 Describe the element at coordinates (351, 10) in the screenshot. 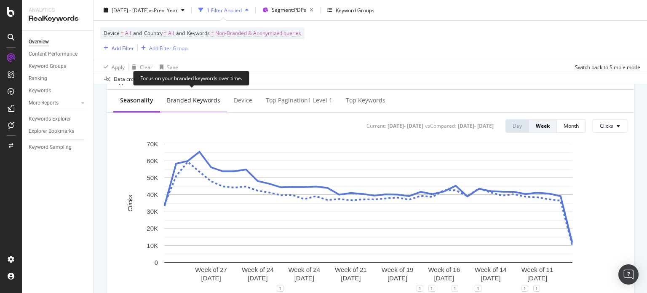

I see `button: Keyword Groups` at that location.